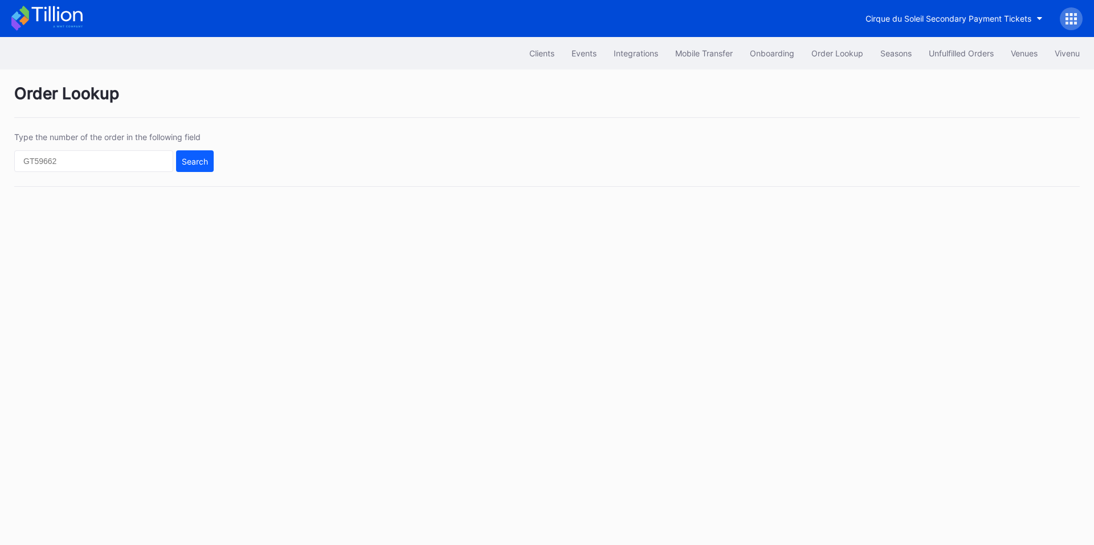 The width and height of the screenshot is (1094, 545). Describe the element at coordinates (772, 53) in the screenshot. I see `button: Onboarding` at that location.